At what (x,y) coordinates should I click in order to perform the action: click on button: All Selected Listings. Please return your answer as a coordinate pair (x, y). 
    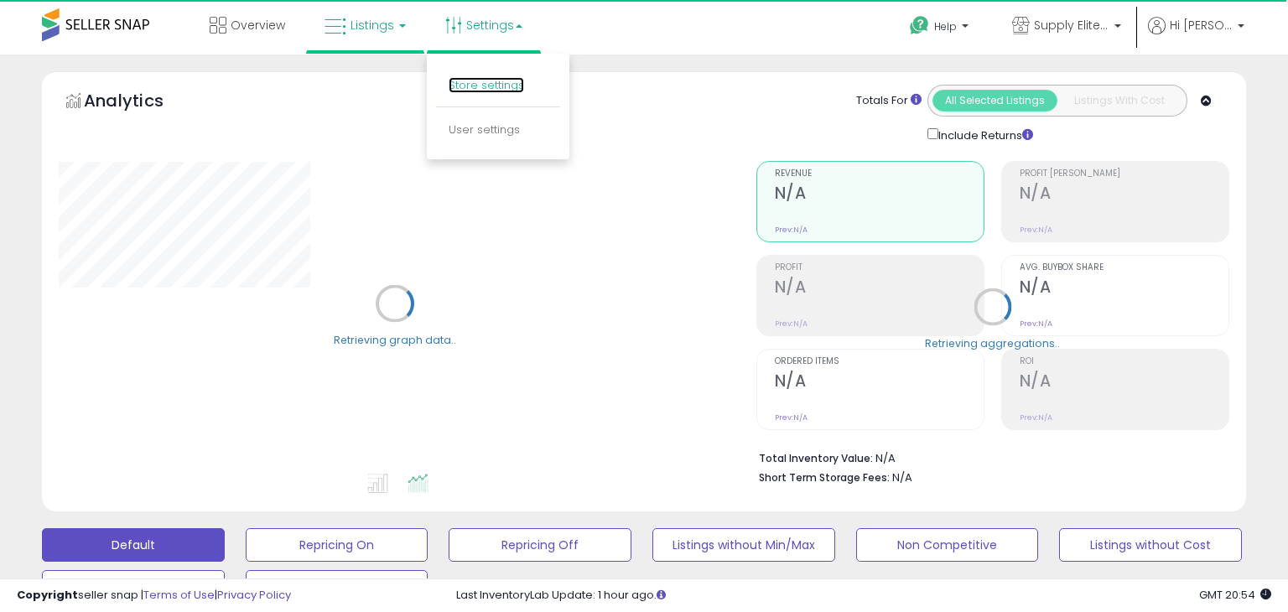
    Looking at the image, I should click on (995, 101).